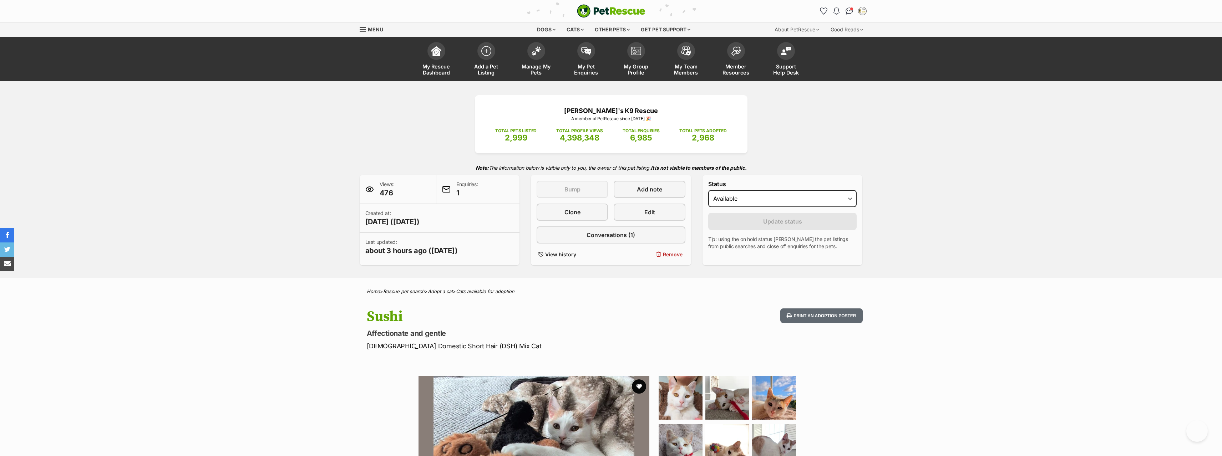 This screenshot has width=1222, height=456. I want to click on span: My Pet Enquiries, so click(586, 70).